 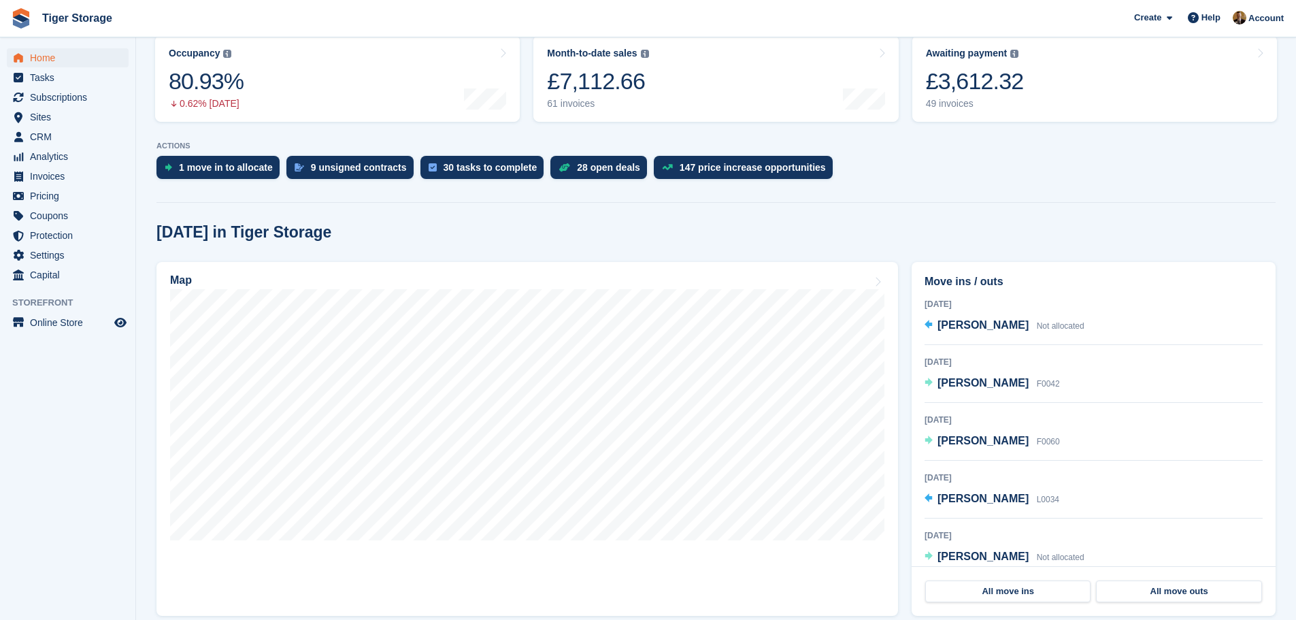 I want to click on a: Map, so click(x=527, y=439).